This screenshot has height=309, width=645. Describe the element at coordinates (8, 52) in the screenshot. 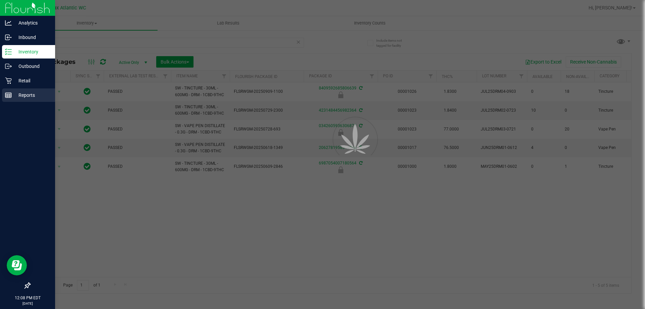

I see `inline-svg: Inventory` at that location.